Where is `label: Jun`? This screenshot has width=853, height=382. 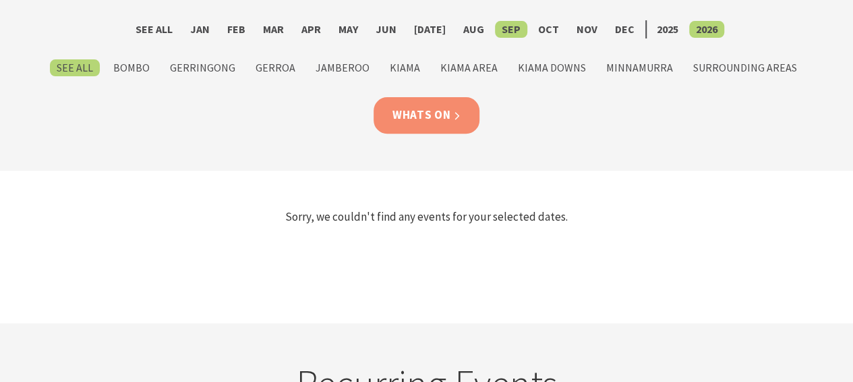
label: Jun is located at coordinates (386, 29).